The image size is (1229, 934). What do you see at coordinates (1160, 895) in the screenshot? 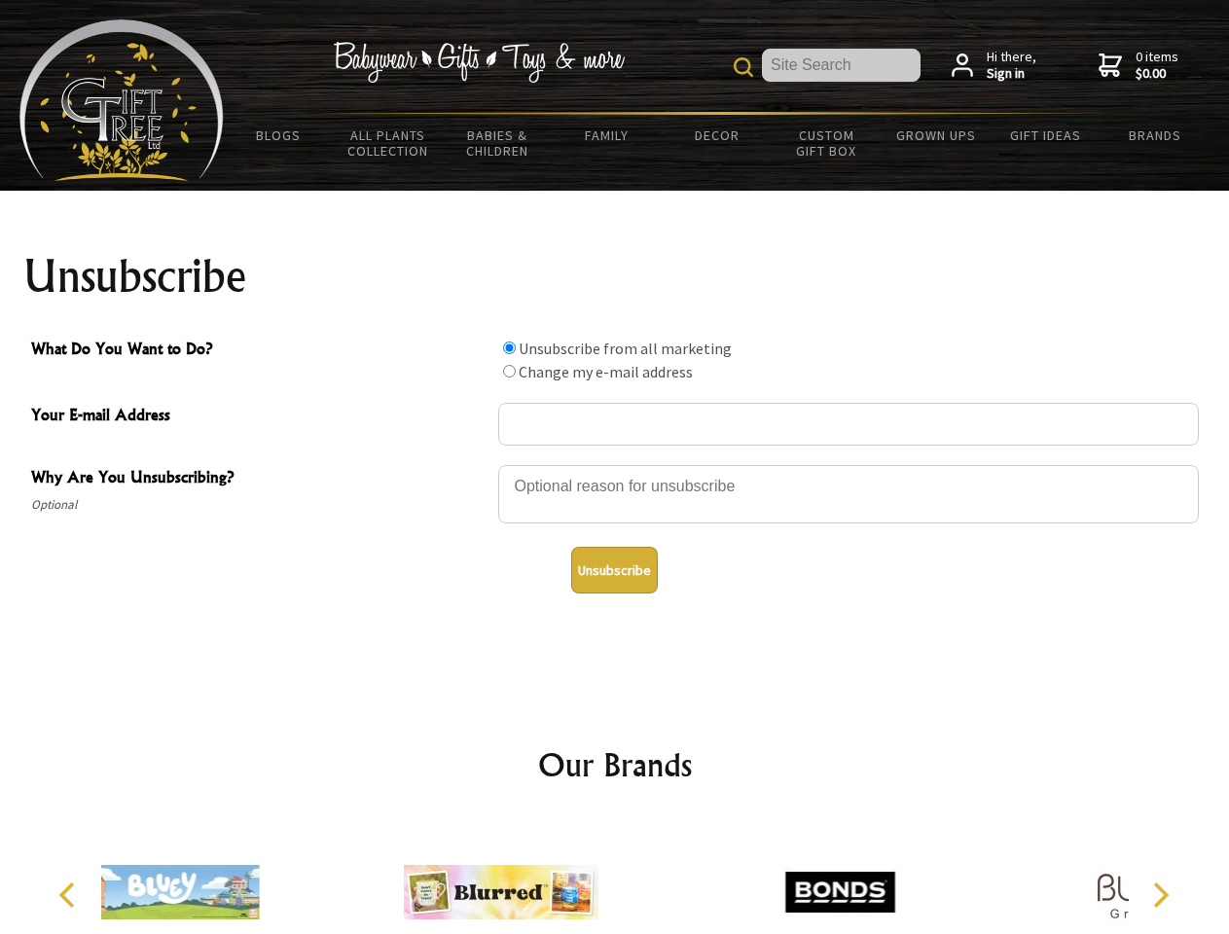
I see `button: Next` at bounding box center [1160, 895].